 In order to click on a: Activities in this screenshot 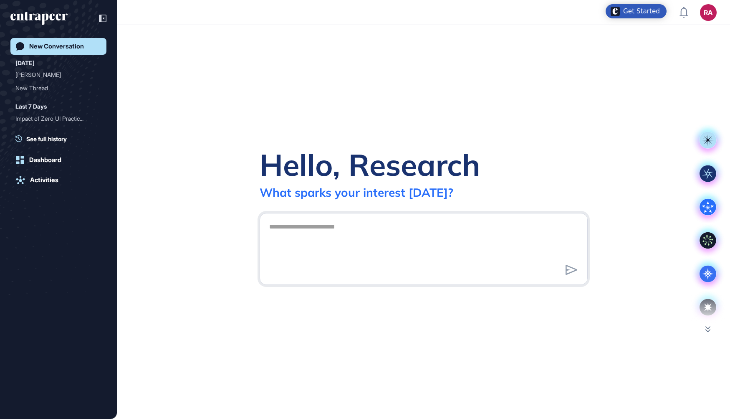, I will do `click(58, 180)`.